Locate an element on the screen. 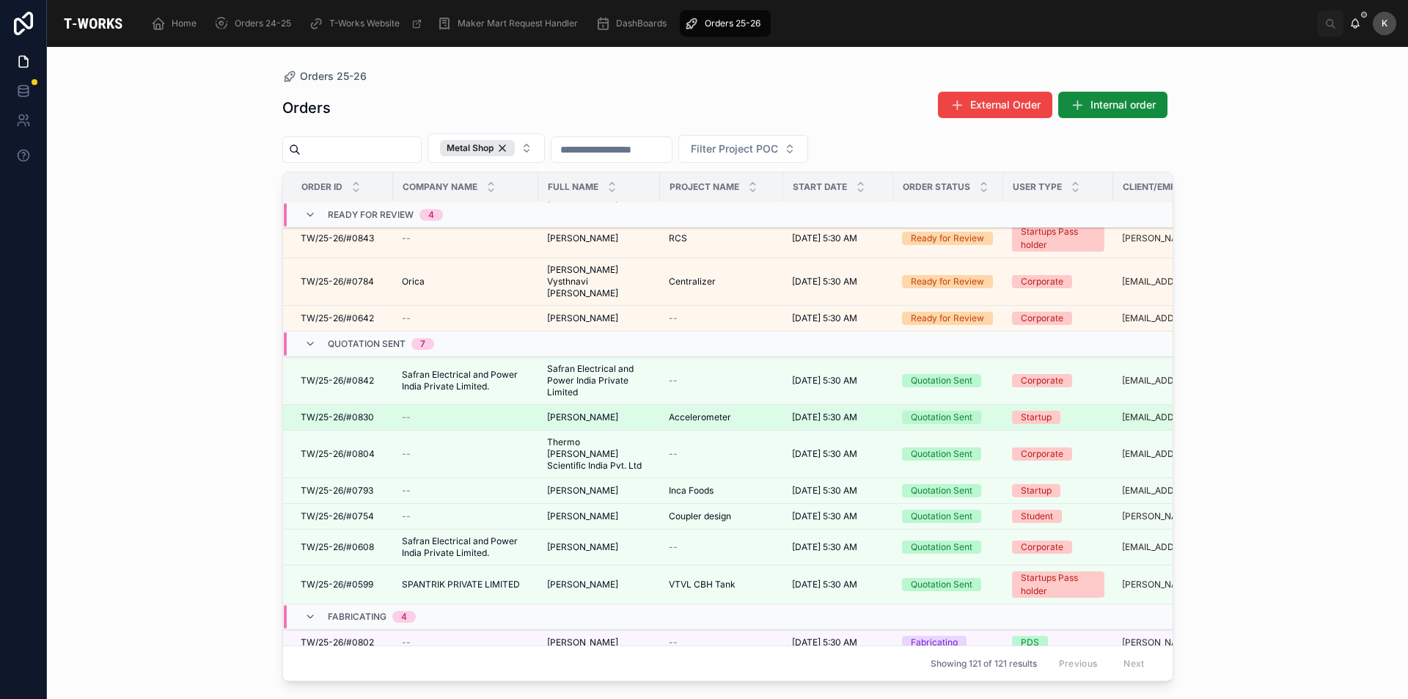 The width and height of the screenshot is (1408, 699). span: Filter Project POC is located at coordinates (734, 149).